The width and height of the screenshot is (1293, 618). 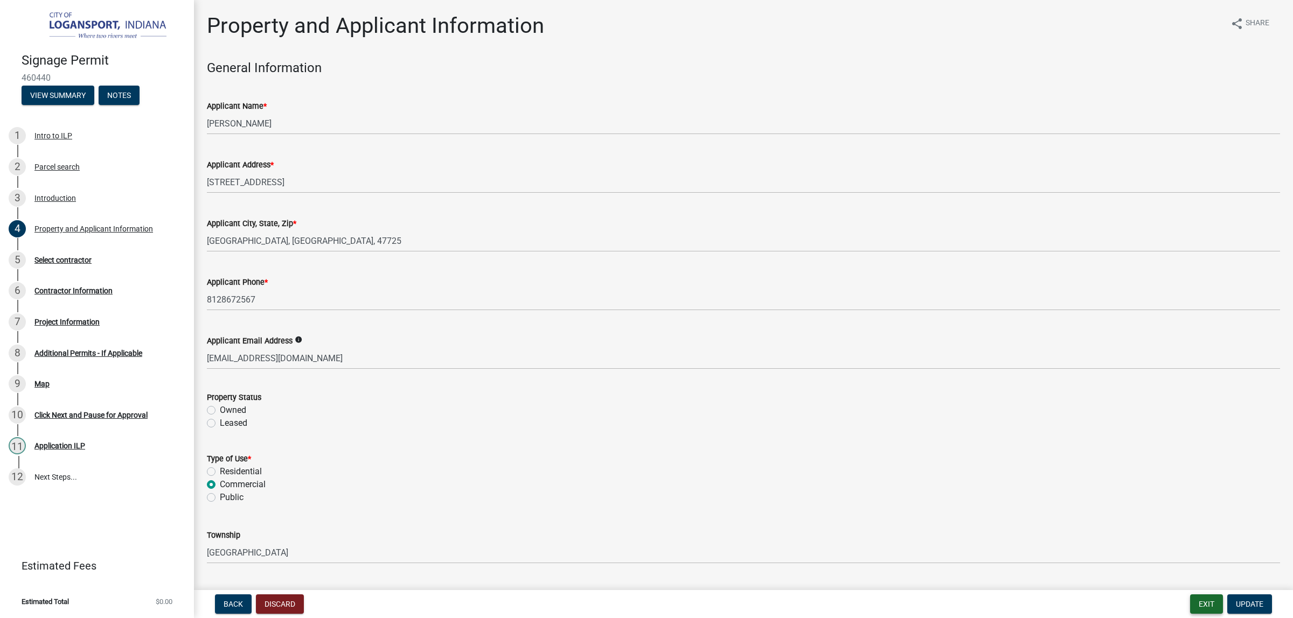 I want to click on div: Project Information, so click(x=67, y=322).